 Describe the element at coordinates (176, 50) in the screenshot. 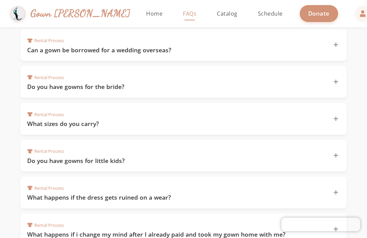

I see `h3: Can a gown be borrowed for a wedding overseas?` at that location.